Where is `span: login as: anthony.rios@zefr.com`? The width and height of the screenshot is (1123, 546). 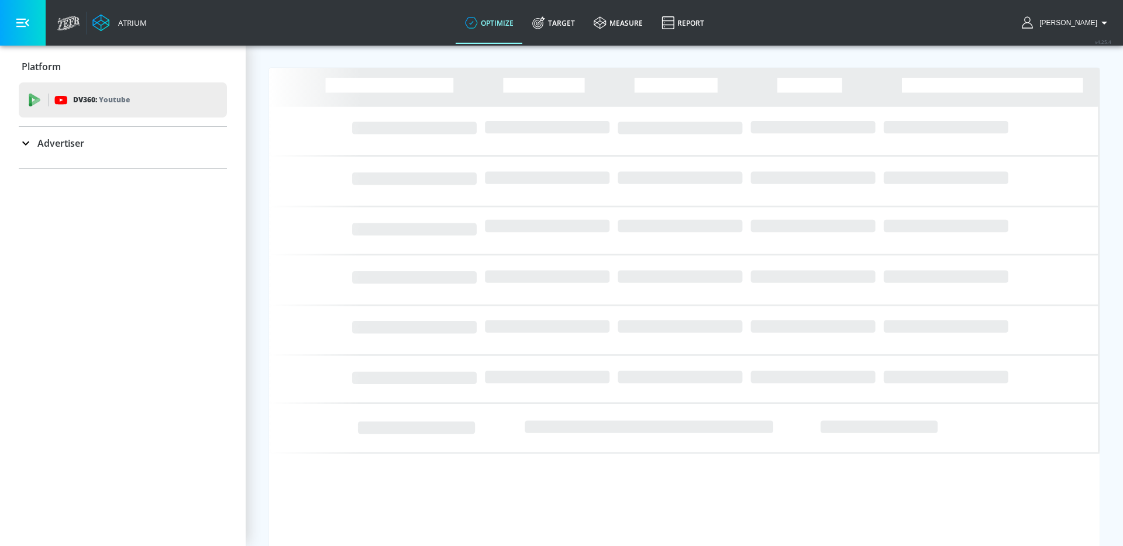
span: login as: anthony.rios@zefr.com is located at coordinates (1066, 23).